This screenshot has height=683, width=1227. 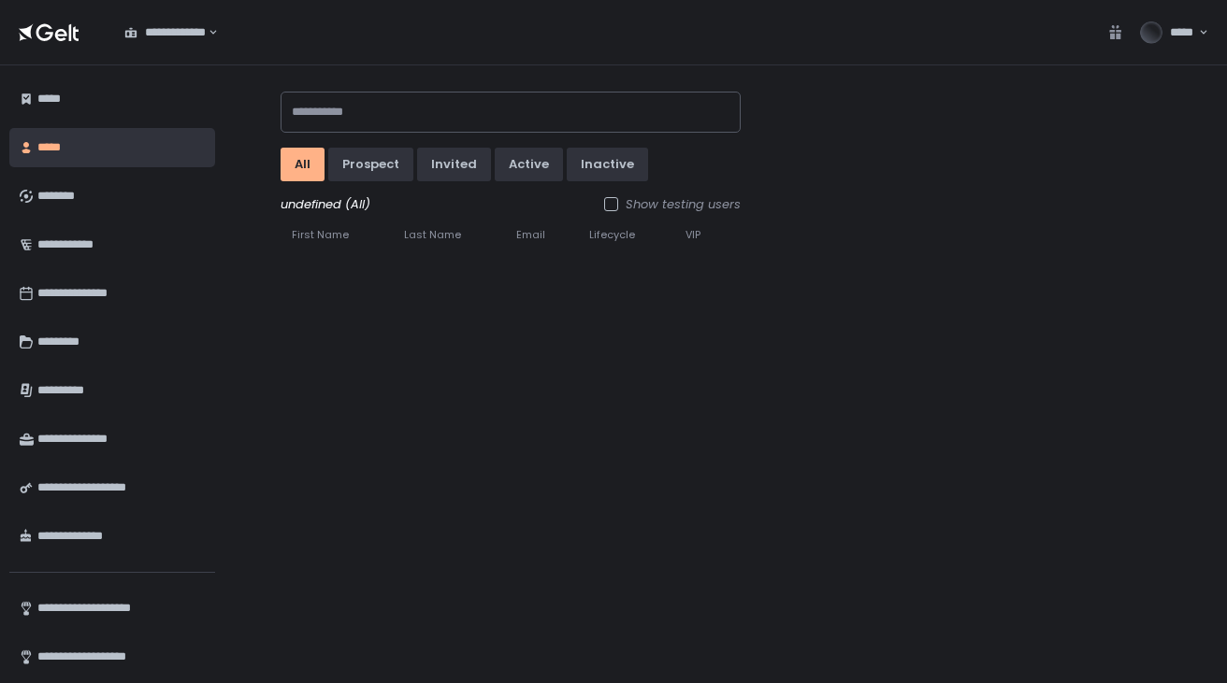 I want to click on span: Lifecycle, so click(x=611, y=235).